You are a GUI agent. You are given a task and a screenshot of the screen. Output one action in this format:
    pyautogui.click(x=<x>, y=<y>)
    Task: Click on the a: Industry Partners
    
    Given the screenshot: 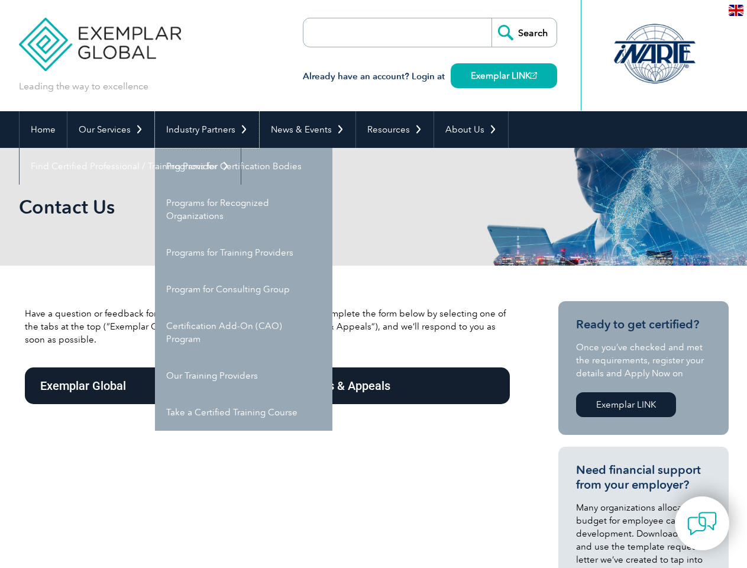 What is the action you would take?
    pyautogui.click(x=207, y=129)
    